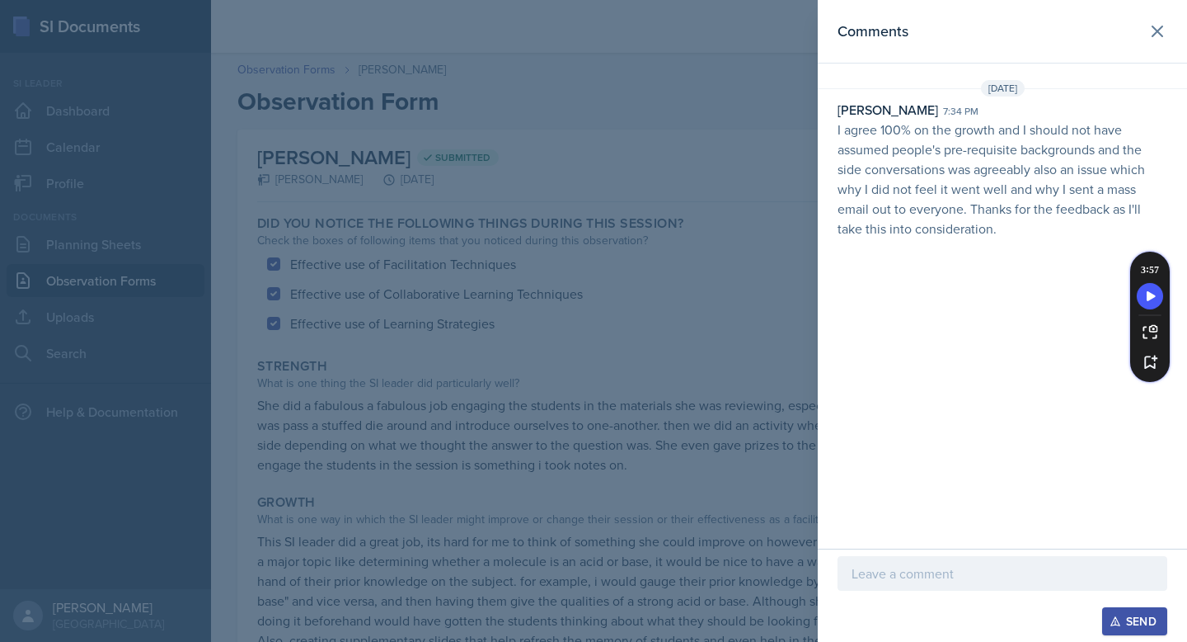  What do you see at coordinates (873, 31) in the screenshot?
I see `h2: Comments` at bounding box center [873, 31].